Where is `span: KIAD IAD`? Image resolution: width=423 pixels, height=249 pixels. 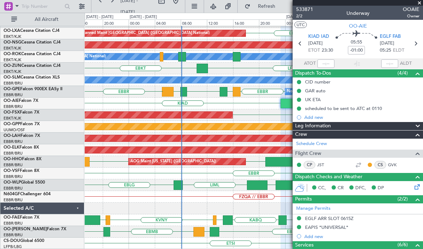 span: KIAD IAD is located at coordinates (318, 37).